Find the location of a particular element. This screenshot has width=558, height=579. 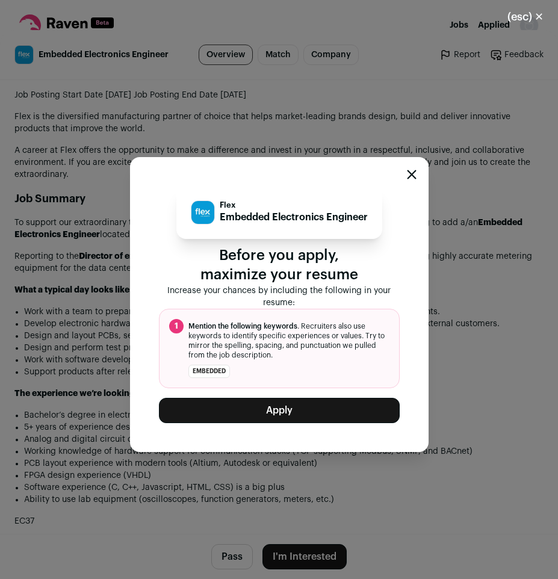

span: Mention the following keywords is located at coordinates (243, 326).